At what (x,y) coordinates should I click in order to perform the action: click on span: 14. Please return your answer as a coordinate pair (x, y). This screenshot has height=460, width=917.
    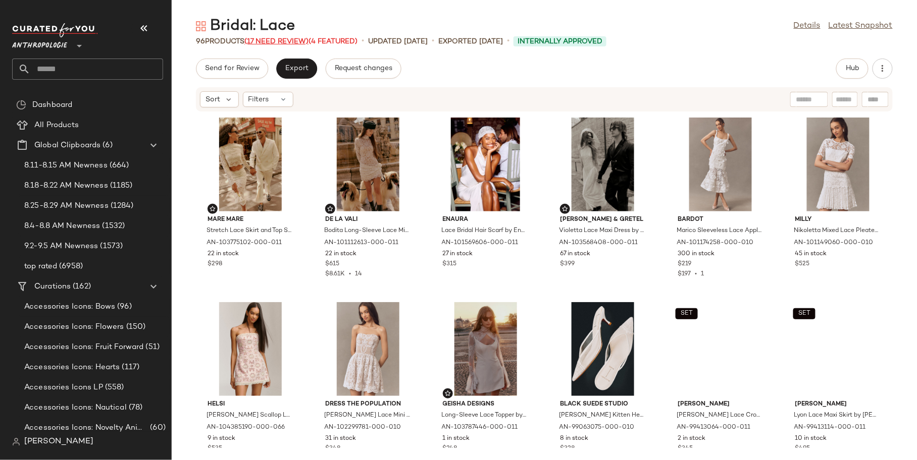
    Looking at the image, I should click on (358, 274).